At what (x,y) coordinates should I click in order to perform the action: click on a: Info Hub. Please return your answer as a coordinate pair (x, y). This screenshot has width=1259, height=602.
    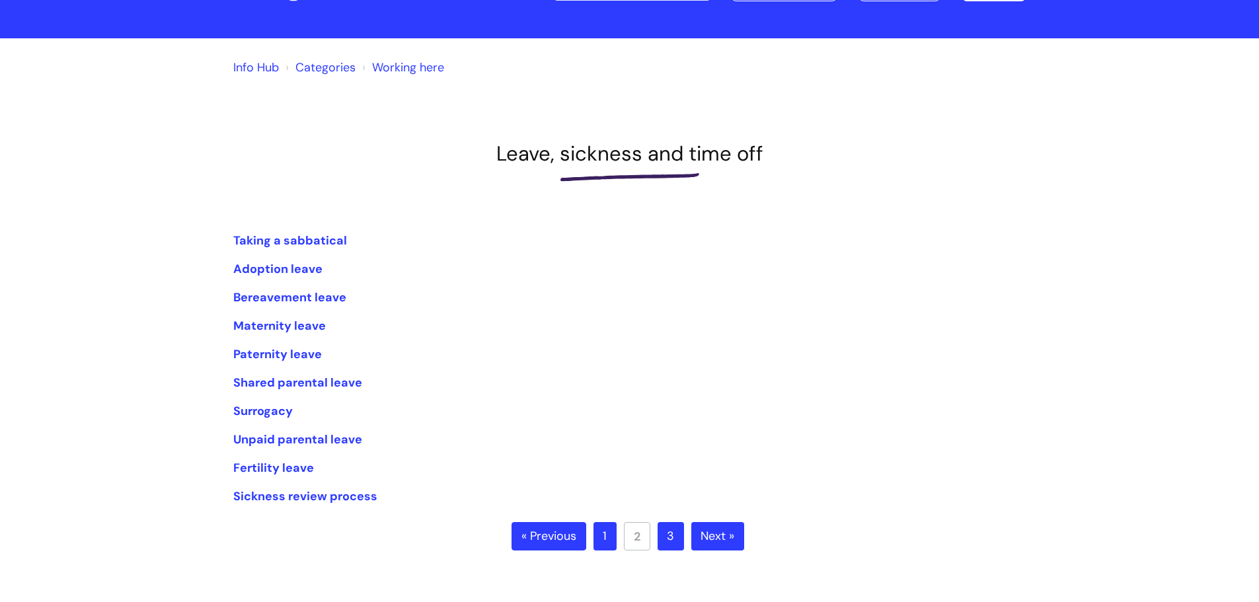
    Looking at the image, I should click on (256, 67).